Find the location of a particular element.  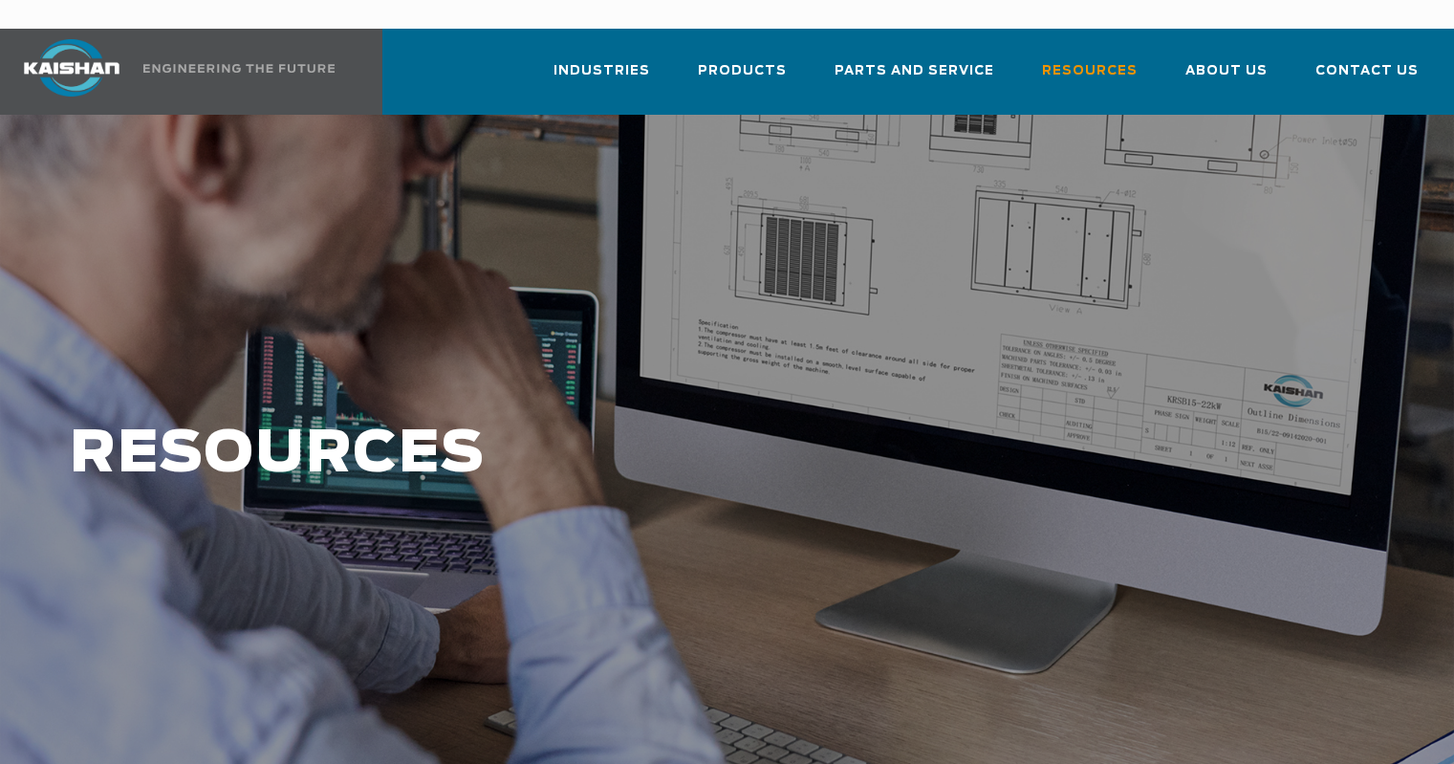

a: Resources is located at coordinates (1090, 78).